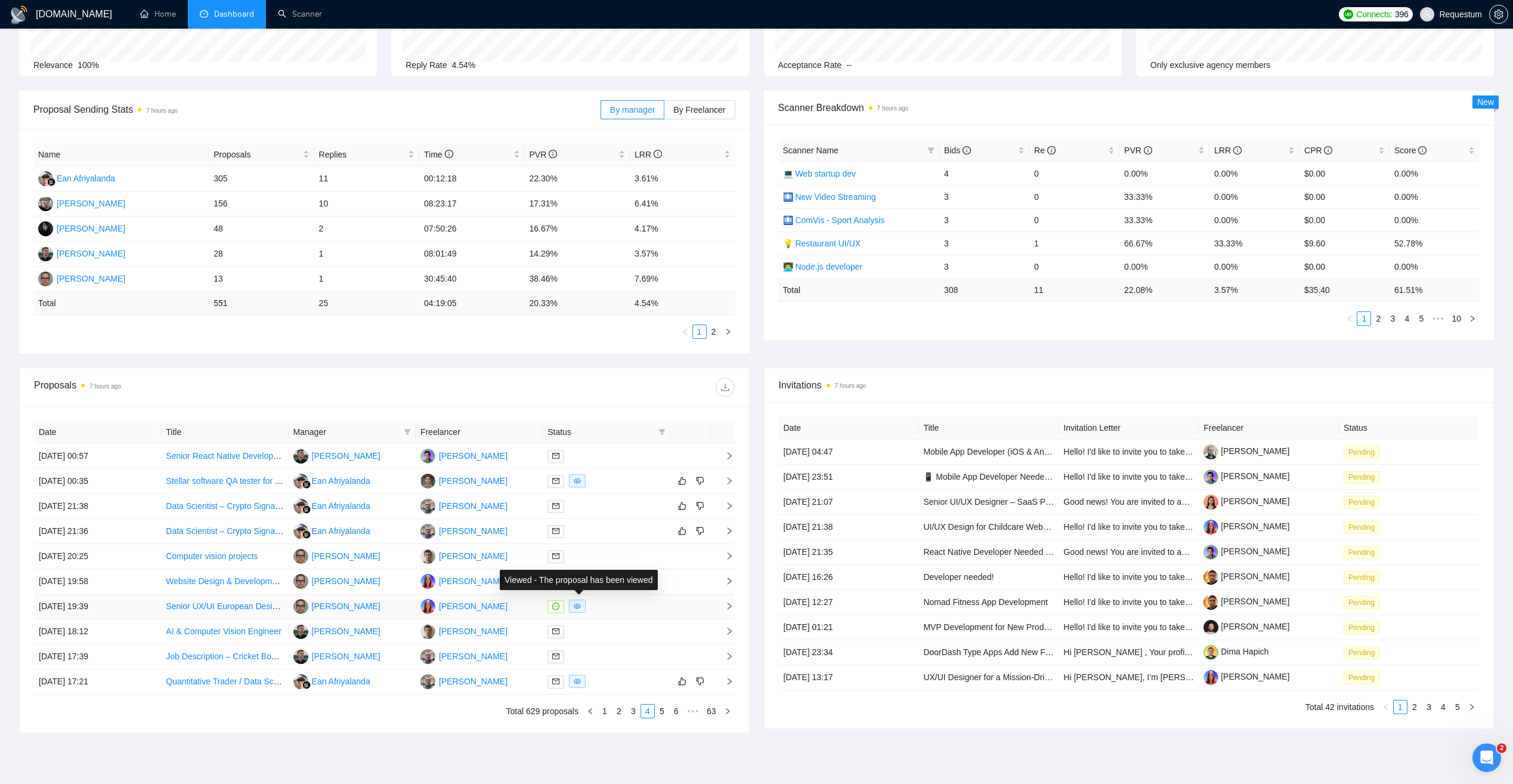 Image resolution: width=1513 pixels, height=784 pixels. I want to click on td: 0.00%, so click(1164, 173).